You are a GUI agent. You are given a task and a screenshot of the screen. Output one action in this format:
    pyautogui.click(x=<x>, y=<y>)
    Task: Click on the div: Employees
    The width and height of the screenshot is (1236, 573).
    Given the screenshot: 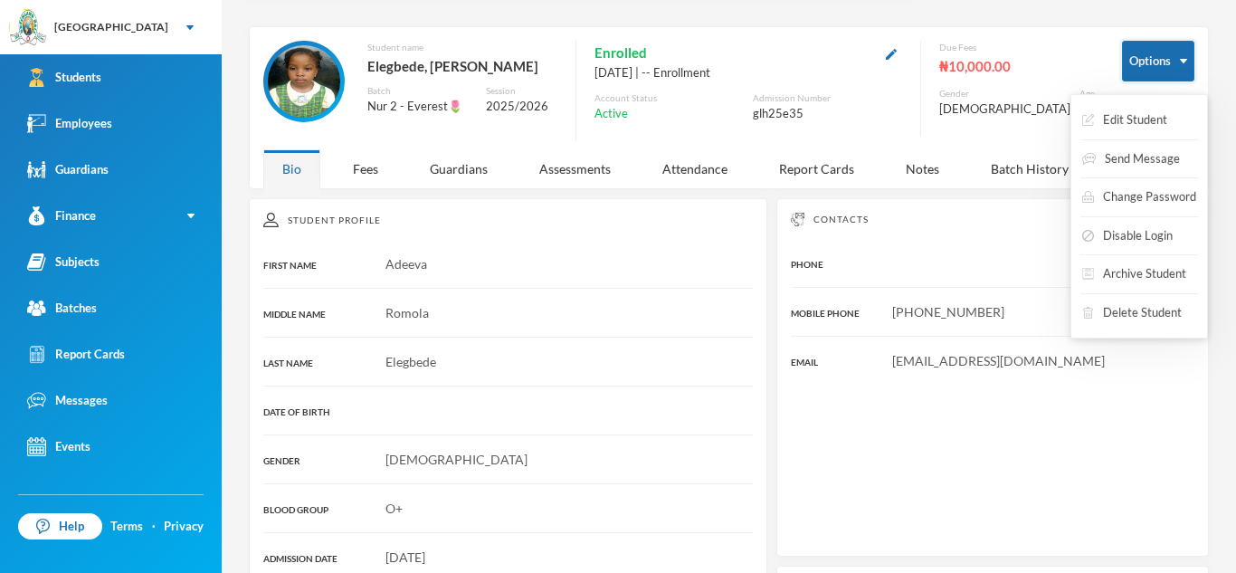 What is the action you would take?
    pyautogui.click(x=70, y=123)
    